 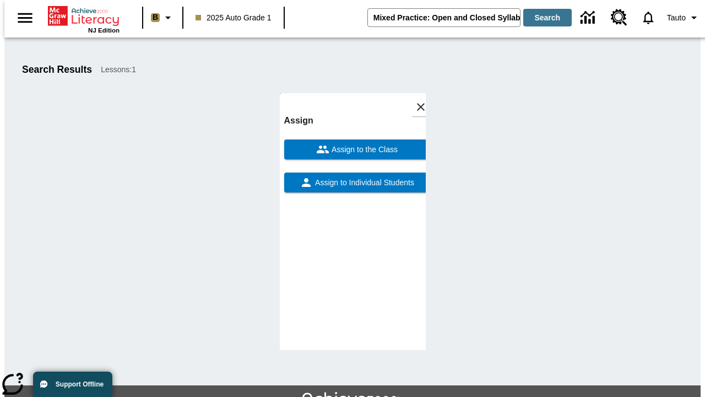 I want to click on div: Home, so click(x=84, y=19).